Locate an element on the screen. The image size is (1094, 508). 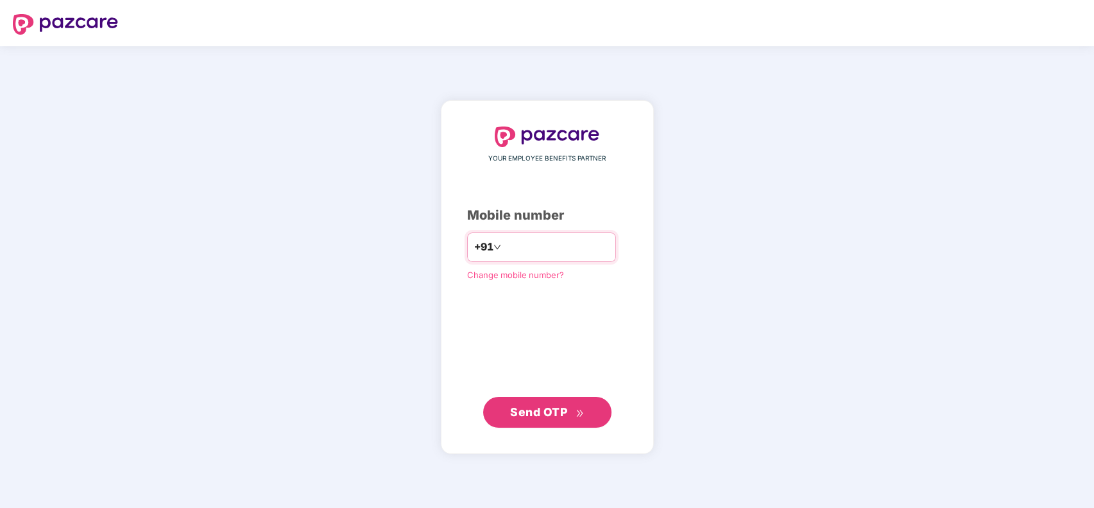
span: down is located at coordinates (497, 247).